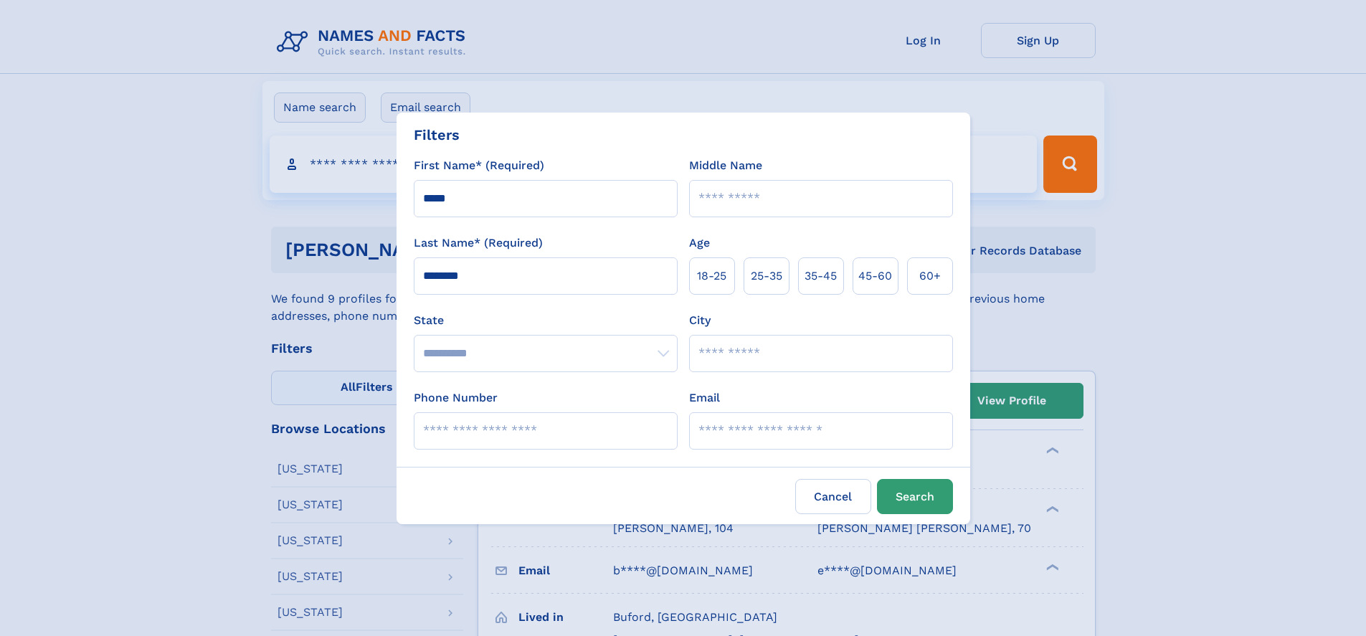 The height and width of the screenshot is (636, 1366). Describe the element at coordinates (437, 135) in the screenshot. I see `div: Filters` at that location.